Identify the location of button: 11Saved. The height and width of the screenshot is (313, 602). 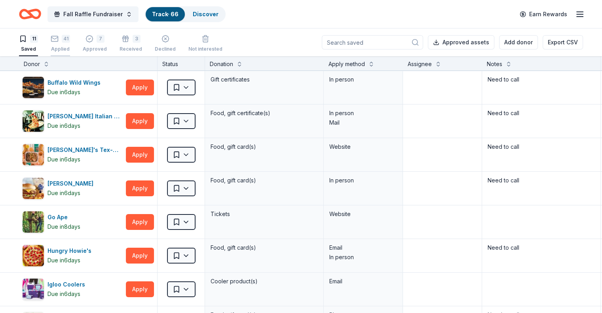
(28, 44).